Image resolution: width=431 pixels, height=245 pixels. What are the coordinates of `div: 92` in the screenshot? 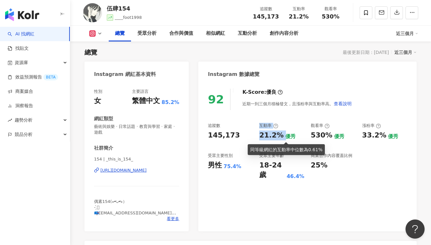 It's located at (216, 99).